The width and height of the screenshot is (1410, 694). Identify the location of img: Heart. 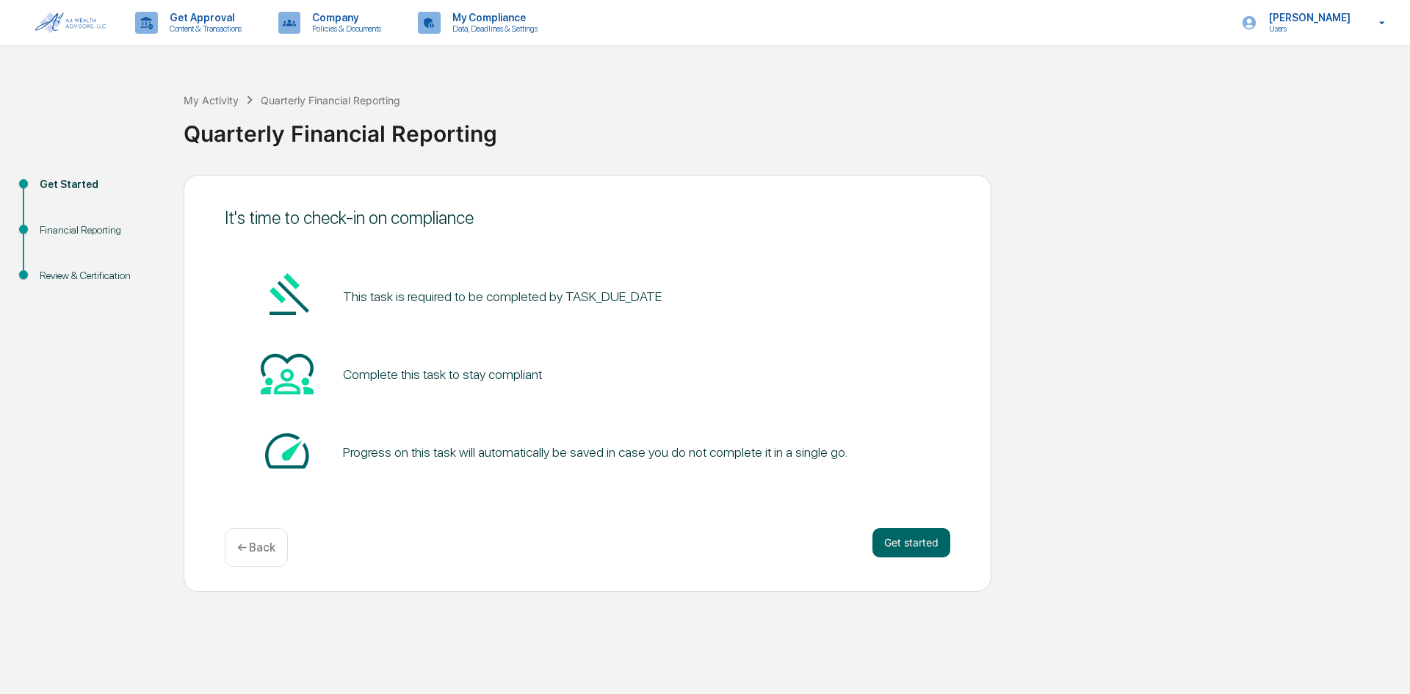
(287, 373).